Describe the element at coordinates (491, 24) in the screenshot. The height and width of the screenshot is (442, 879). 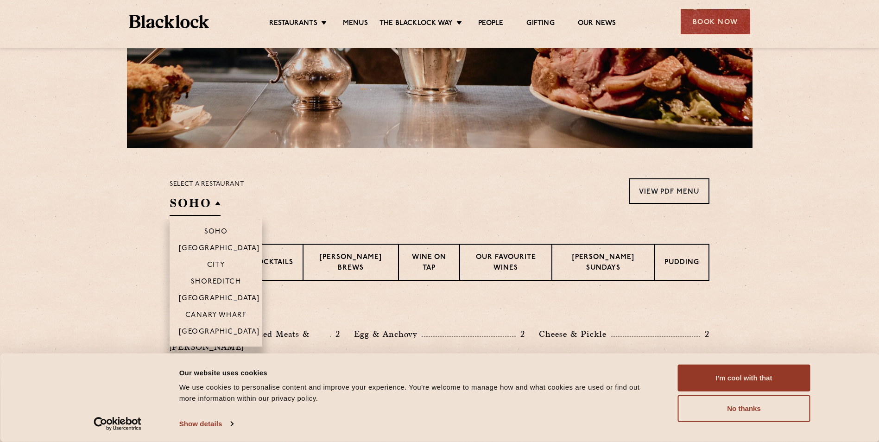
I see `a: People` at that location.